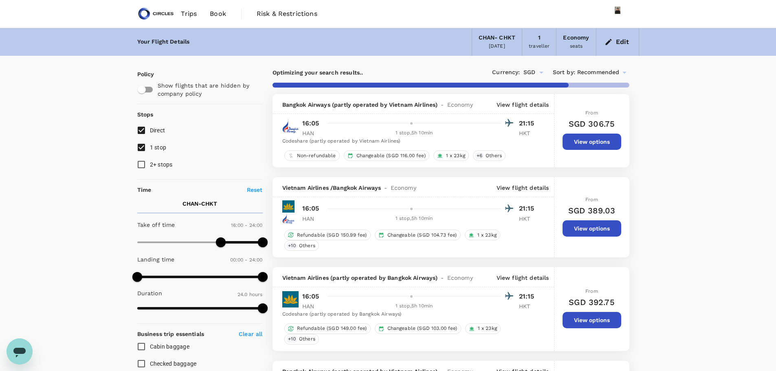 This screenshot has height=371, width=776. What do you see at coordinates (163, 42) in the screenshot?
I see `div: Your Flight Details` at bounding box center [163, 42].